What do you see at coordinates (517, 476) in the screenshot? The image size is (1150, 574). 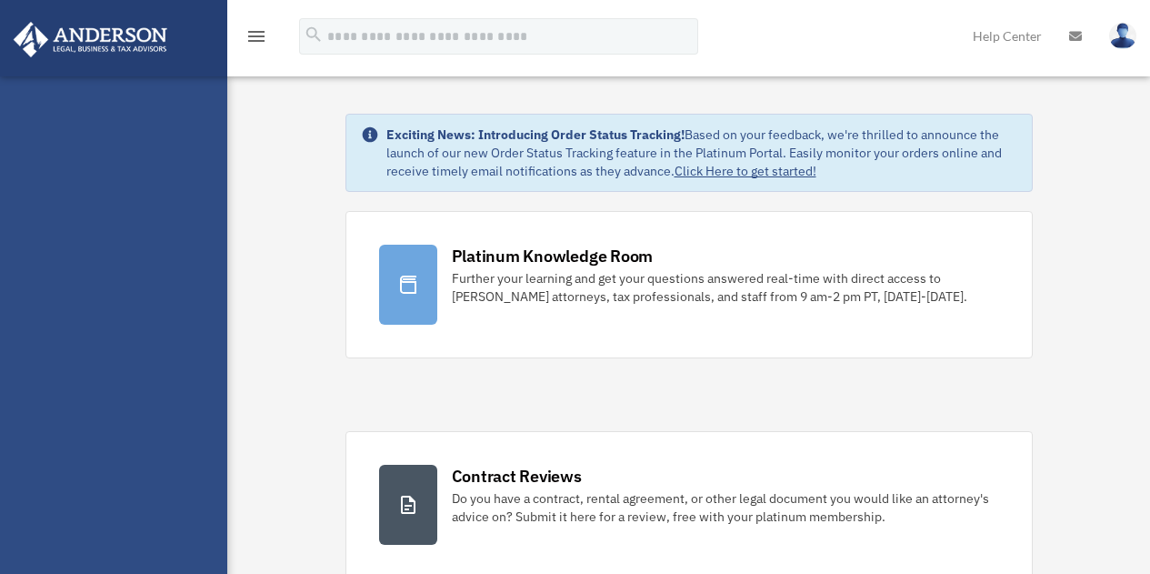 I see `div: Contract Reviews` at bounding box center [517, 476].